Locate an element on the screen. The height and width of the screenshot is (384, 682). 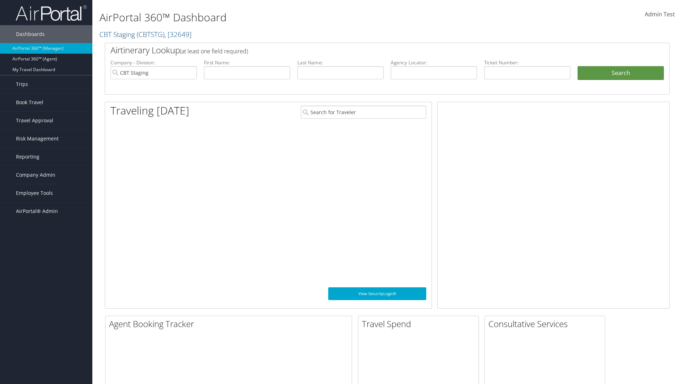
a: Admin Test is located at coordinates (660, 15).